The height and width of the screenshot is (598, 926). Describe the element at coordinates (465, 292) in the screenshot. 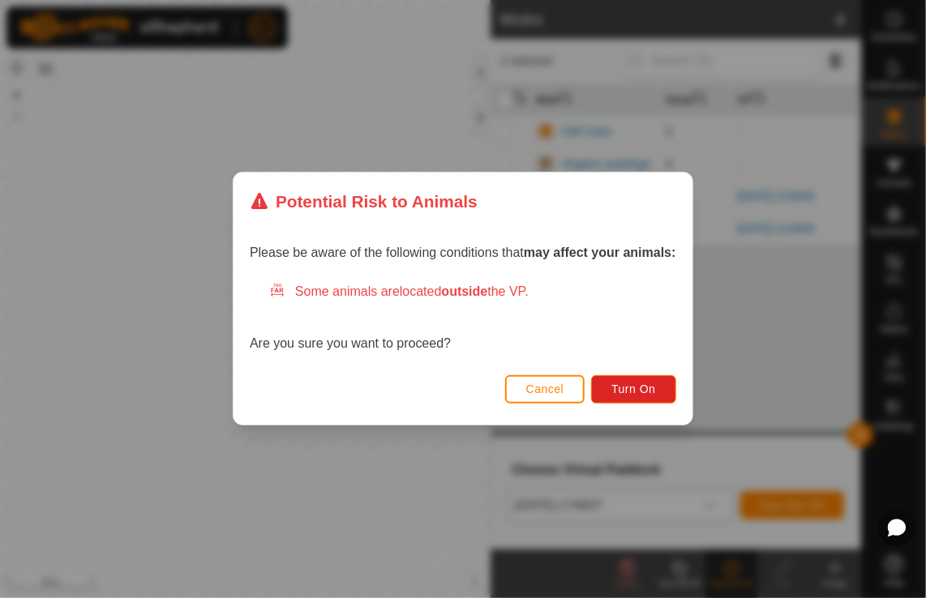

I see `strong: outside` at that location.